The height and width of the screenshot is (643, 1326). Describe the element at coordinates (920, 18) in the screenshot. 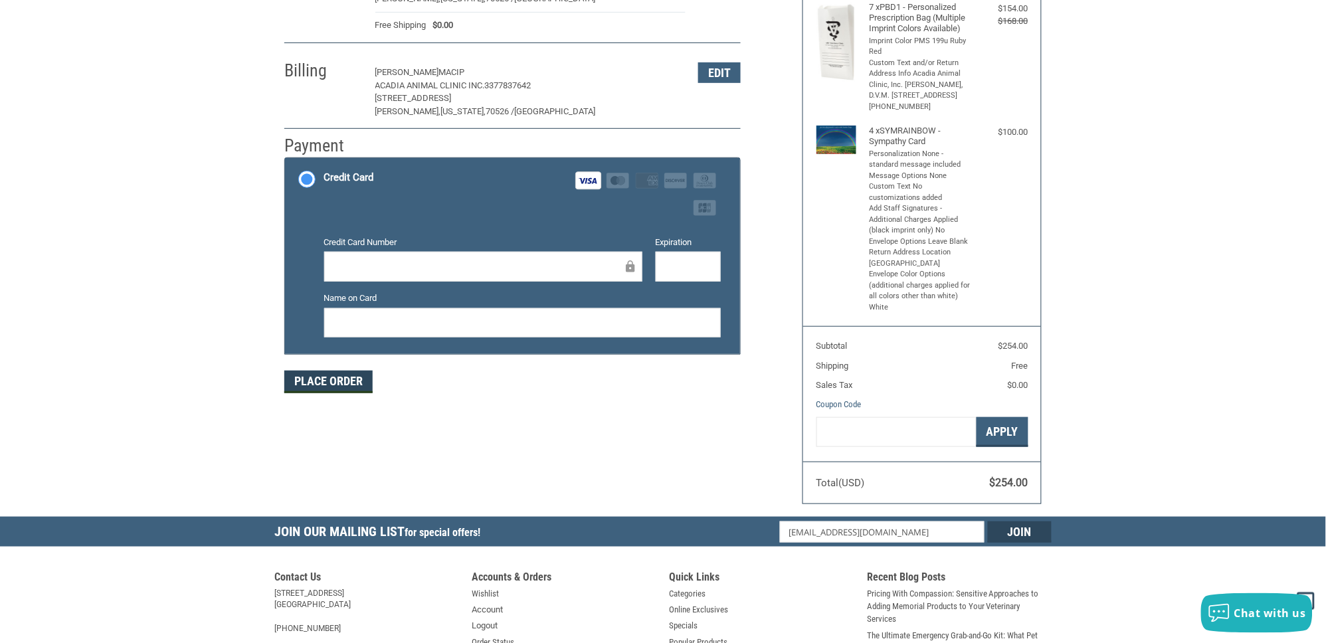

I see `h4: 7 x PBD1 - Personalized Prescription Bag (Multiple Imprint Colors Available)` at that location.